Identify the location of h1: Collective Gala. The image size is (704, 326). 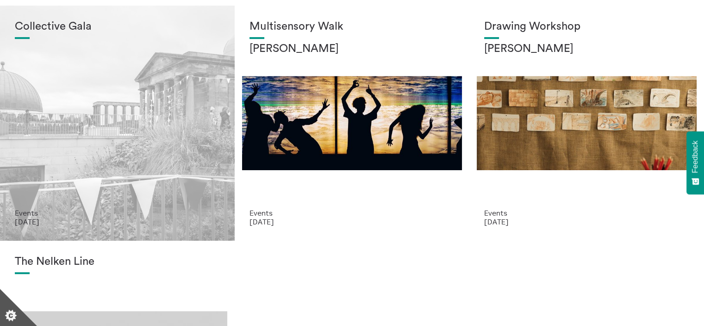
(117, 27).